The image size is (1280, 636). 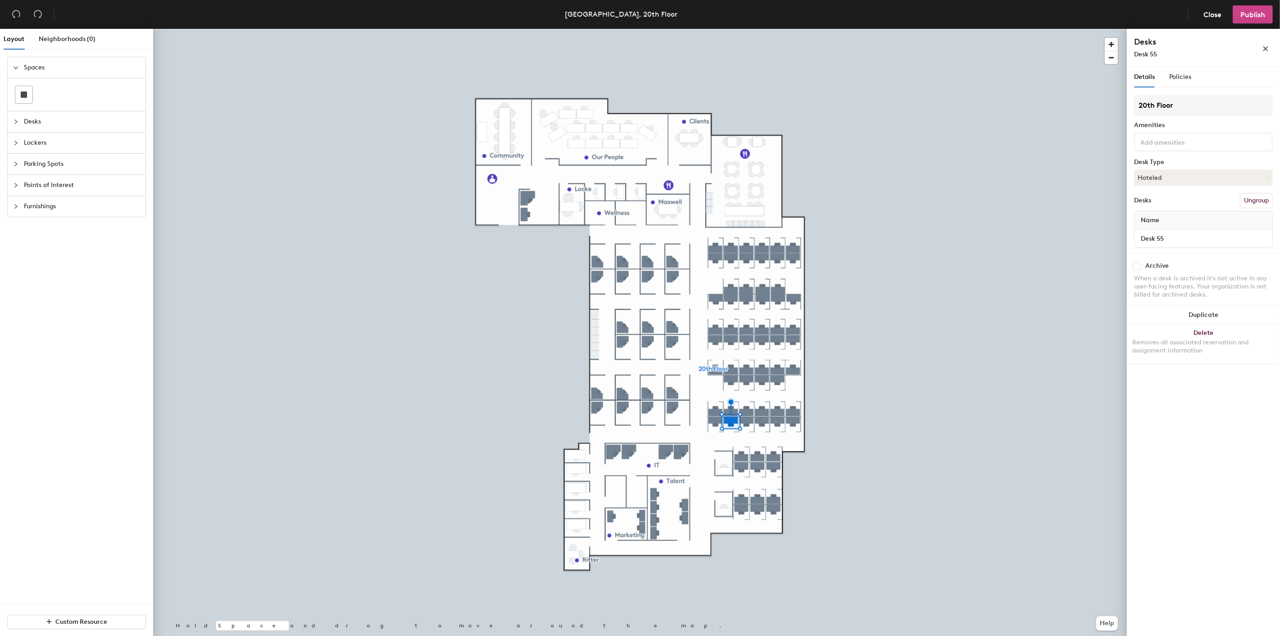 I want to click on div: Desks, so click(x=1143, y=200).